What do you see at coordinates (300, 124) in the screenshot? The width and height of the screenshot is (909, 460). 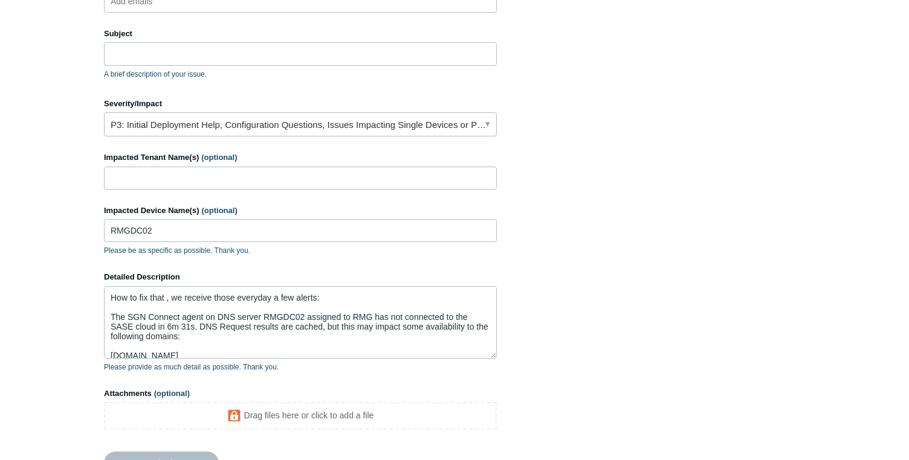 I see `a: P3: Initial Deployment Help, Configuration Questions, Issues Impacting Single Devices or Past Out...` at bounding box center [300, 124].